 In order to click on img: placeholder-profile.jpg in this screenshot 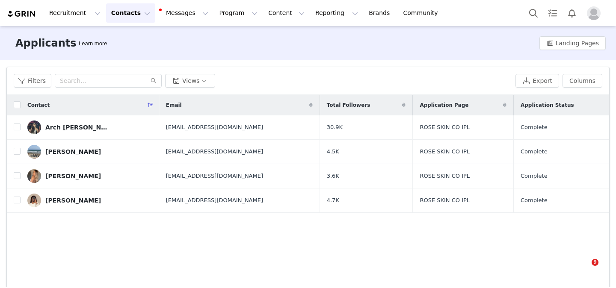, I will do `click(594, 13)`.